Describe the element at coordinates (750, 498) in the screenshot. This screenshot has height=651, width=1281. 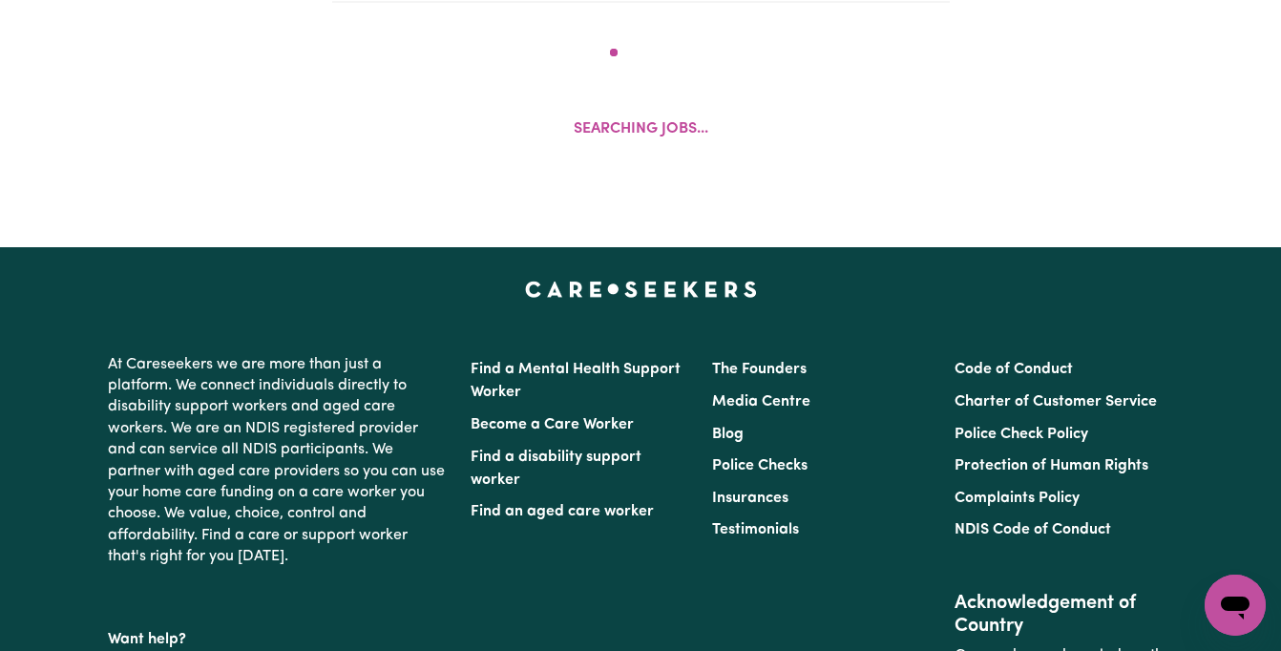
I see `a: Insurances` at that location.